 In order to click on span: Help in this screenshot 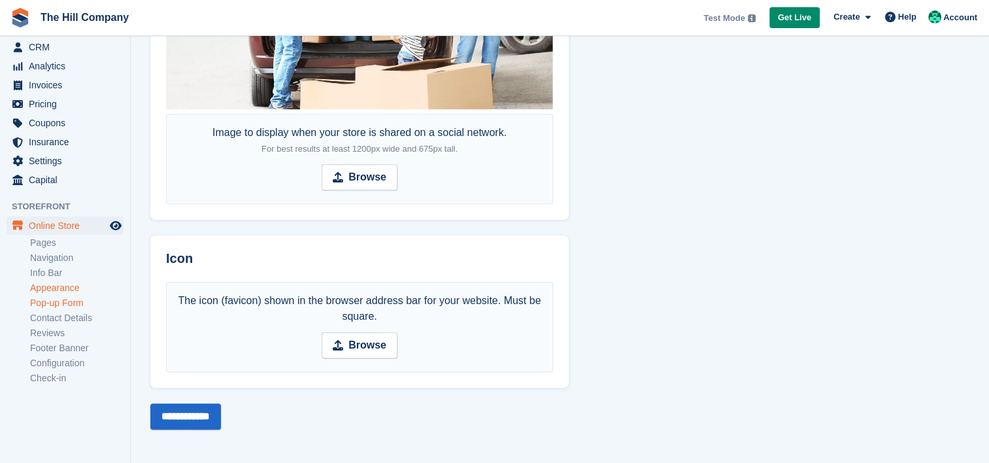, I will do `click(908, 17)`.